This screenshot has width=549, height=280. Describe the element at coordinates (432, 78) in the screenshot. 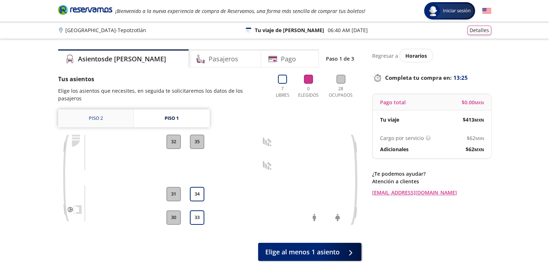

I see `p: Completa tu compra en :` at that location.